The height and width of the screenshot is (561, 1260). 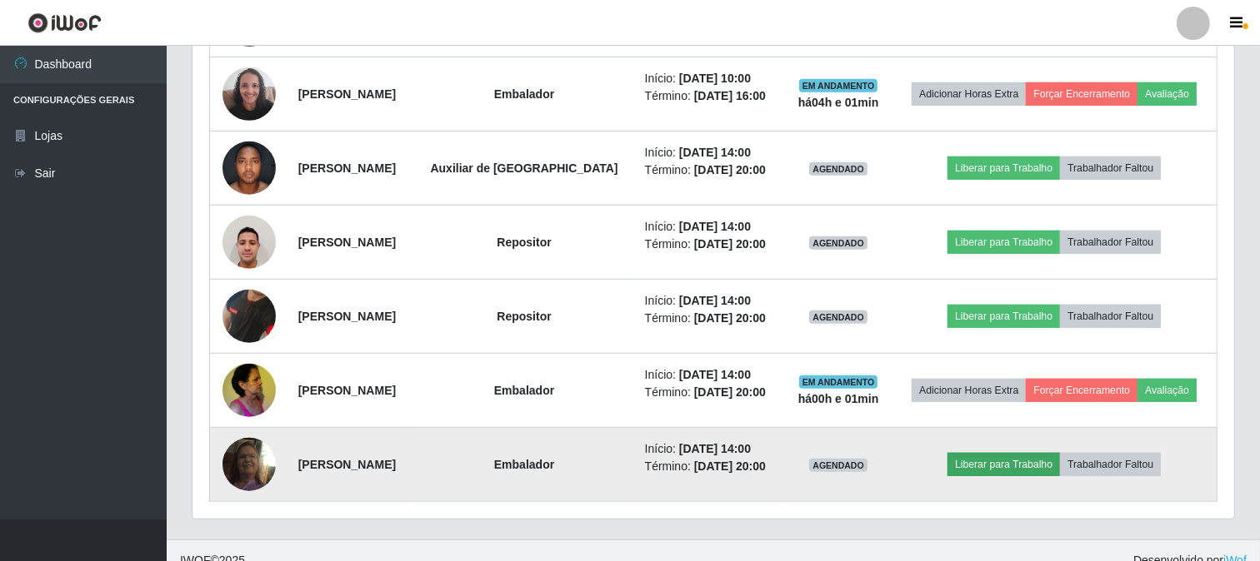 What do you see at coordinates (249, 317) in the screenshot?
I see `img: 1750371001902.jpeg` at bounding box center [249, 317].